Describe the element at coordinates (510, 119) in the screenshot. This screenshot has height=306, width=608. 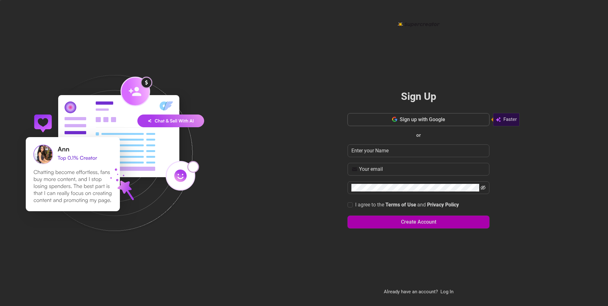
I see `span: Faster` at that location.